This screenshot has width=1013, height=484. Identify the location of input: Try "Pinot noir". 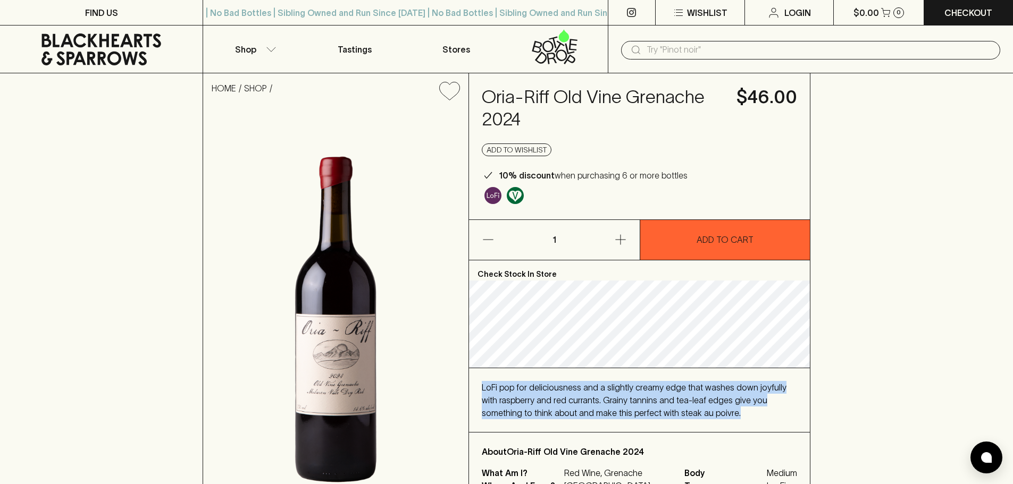
(819, 50).